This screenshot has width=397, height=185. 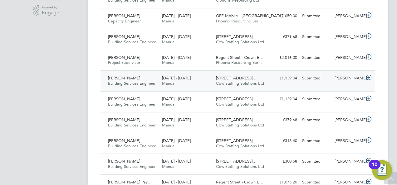 What do you see at coordinates (382, 170) in the screenshot?
I see `button: Open Resource Center, 10 new notifications` at bounding box center [382, 170].